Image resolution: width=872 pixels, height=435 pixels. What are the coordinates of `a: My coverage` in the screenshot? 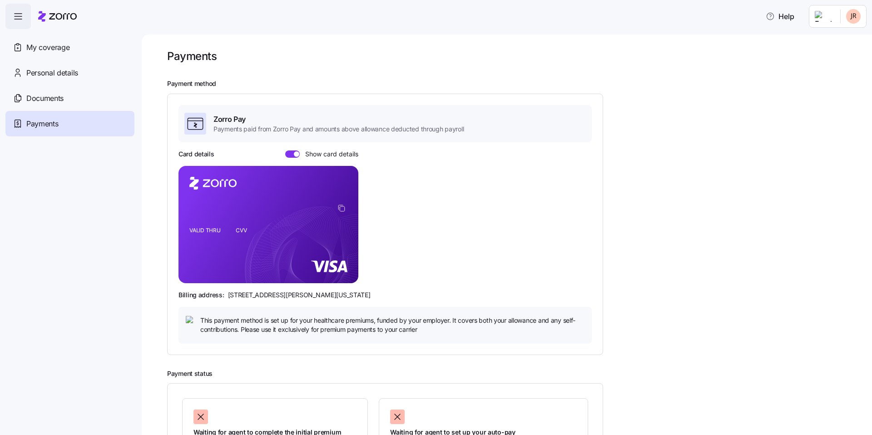 It's located at (70, 47).